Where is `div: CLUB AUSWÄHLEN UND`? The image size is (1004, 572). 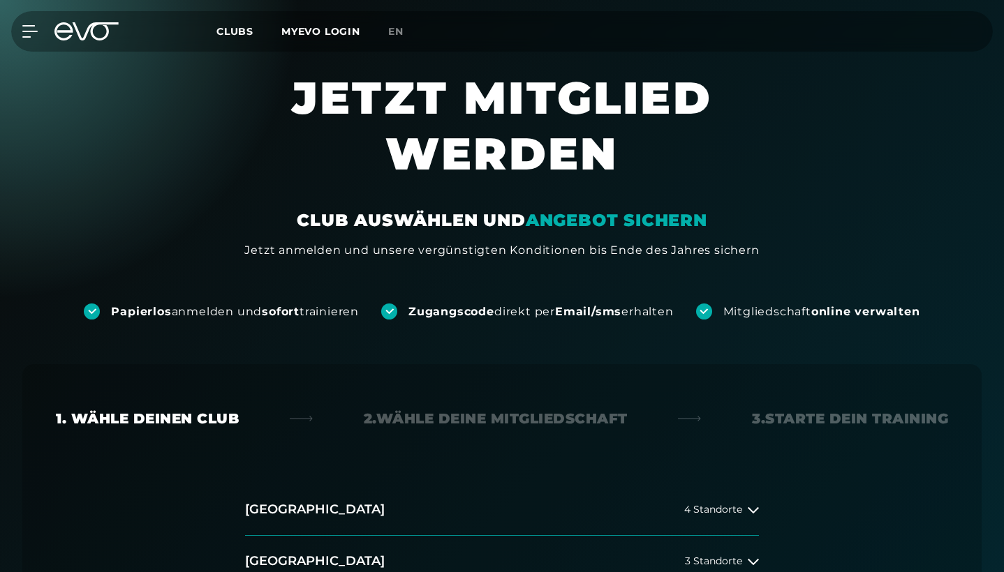
div: CLUB AUSWÄHLEN UND is located at coordinates (501, 221).